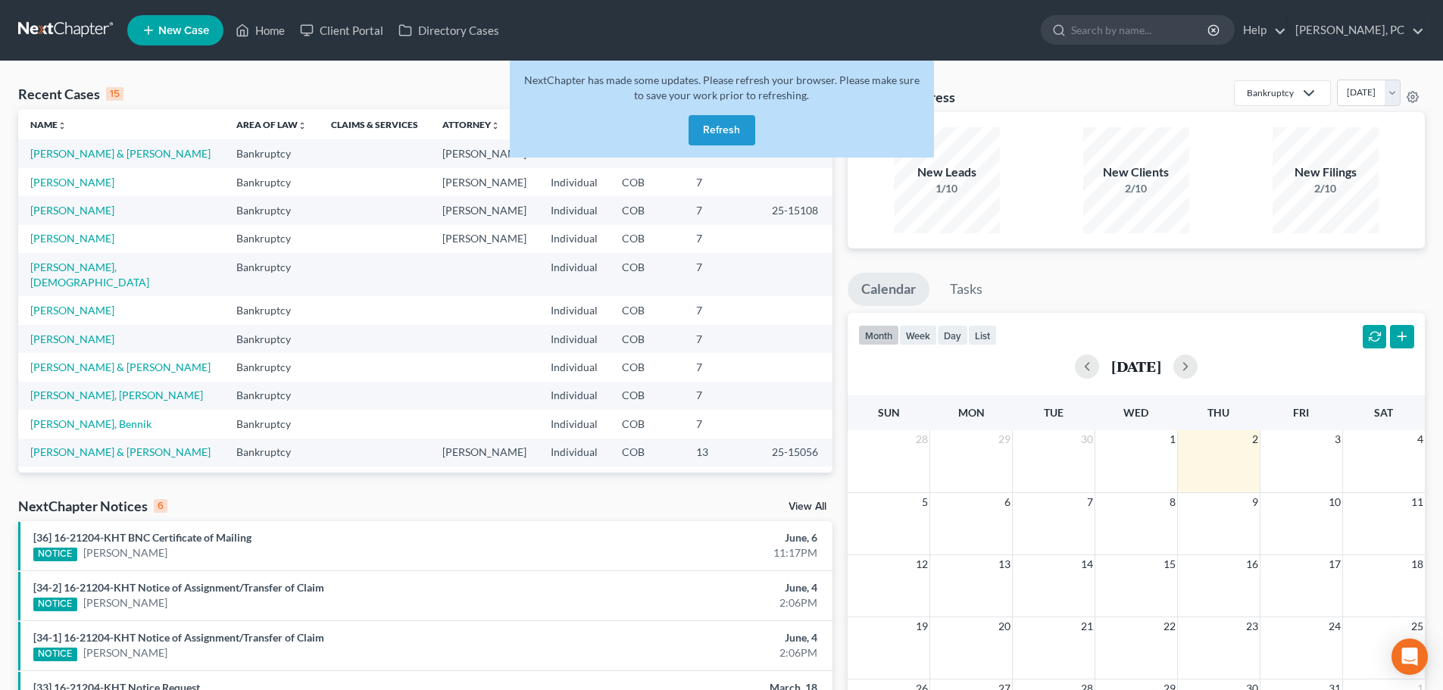 The width and height of the screenshot is (1443, 690). Describe the element at coordinates (1173, 439) in the screenshot. I see `span: 1` at that location.